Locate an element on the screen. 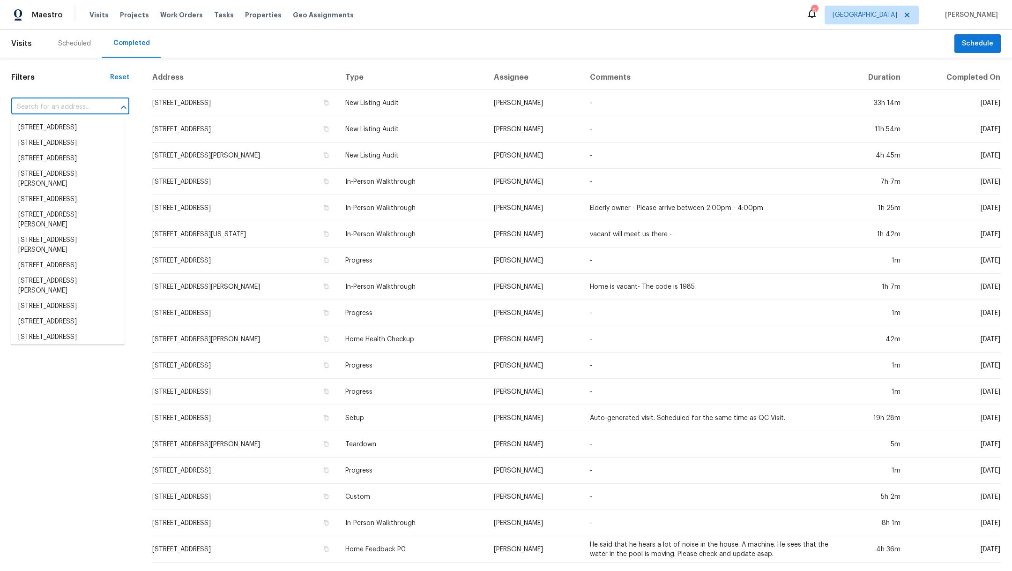  td: 19h 28m is located at coordinates (873, 418).